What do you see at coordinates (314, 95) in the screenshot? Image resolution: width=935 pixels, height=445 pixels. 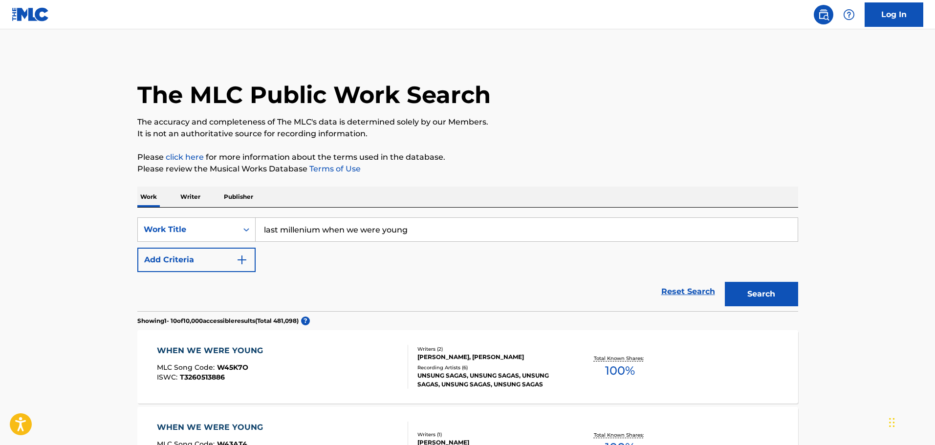 I see `h1: The MLC Public Work Search` at bounding box center [314, 95].